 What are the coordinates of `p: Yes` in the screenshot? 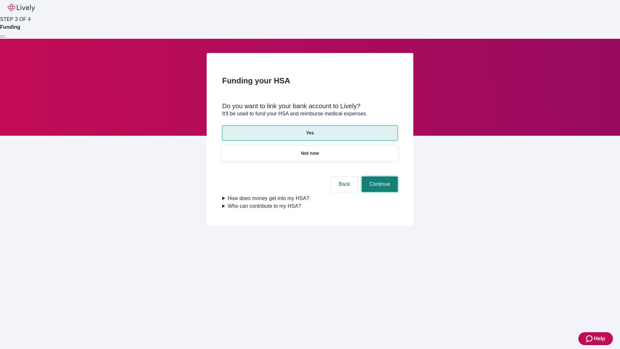 It's located at (310, 133).